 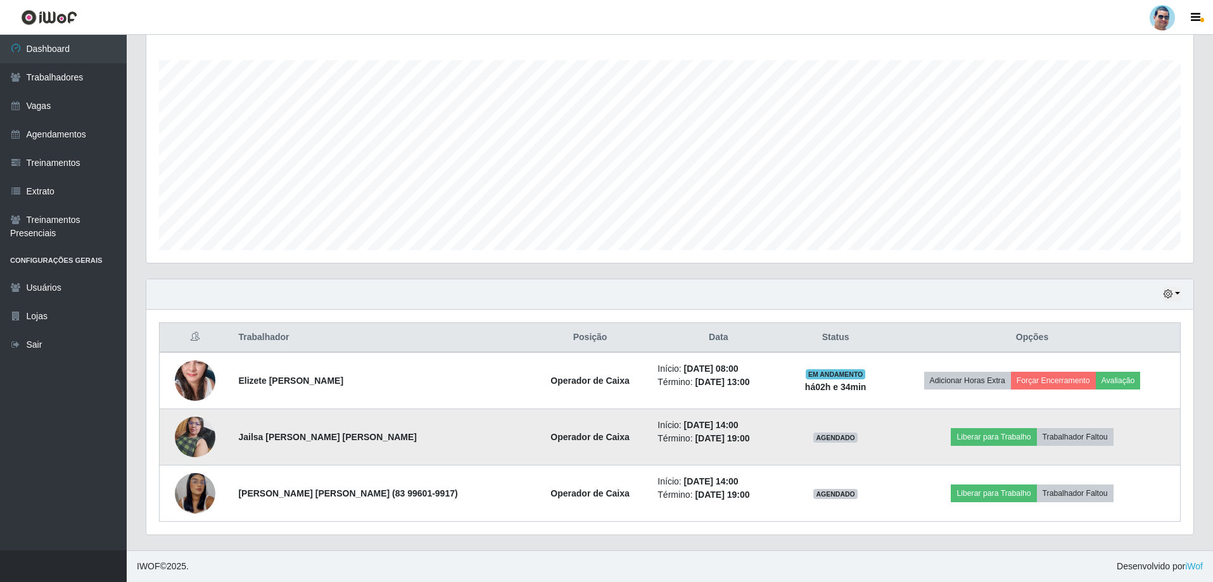 What do you see at coordinates (148, 566) in the screenshot?
I see `span: IWOF` at bounding box center [148, 566].